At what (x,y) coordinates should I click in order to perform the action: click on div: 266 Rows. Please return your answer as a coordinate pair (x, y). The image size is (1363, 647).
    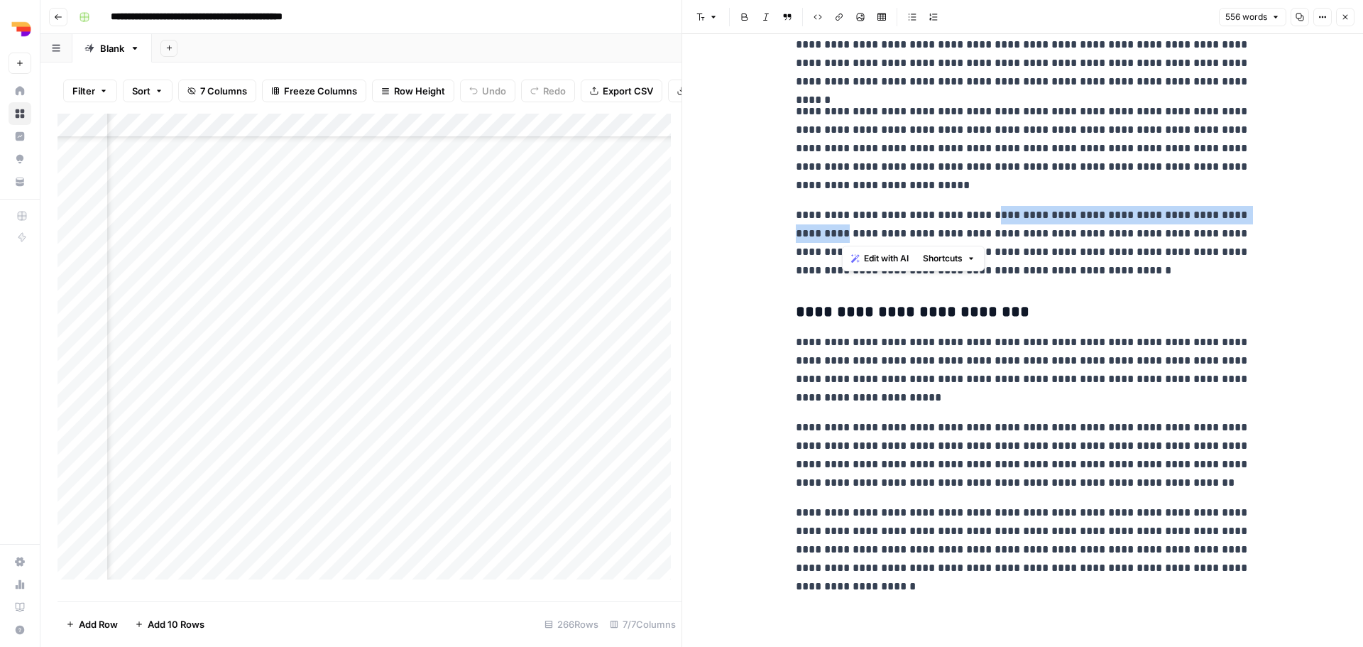
    Looking at the image, I should click on (571, 624).